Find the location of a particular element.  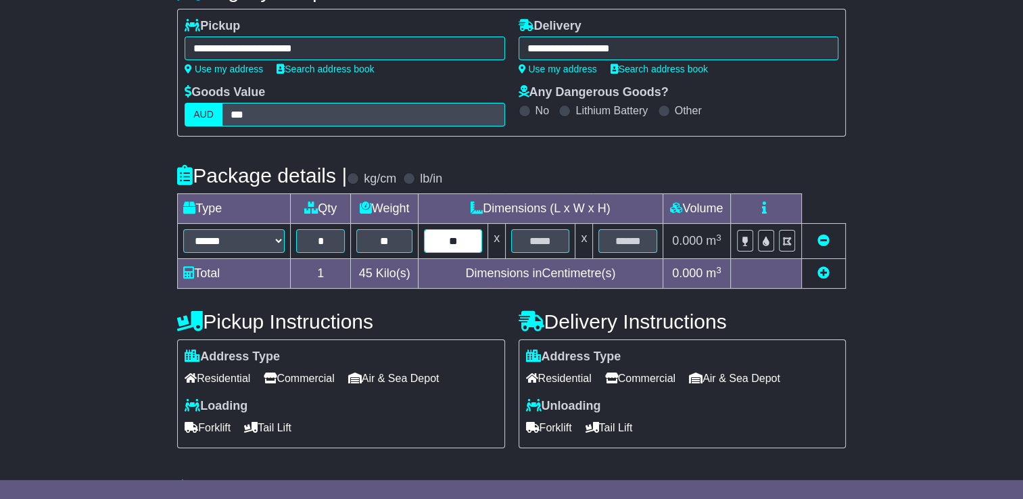

label: Unloading is located at coordinates (563, 406).